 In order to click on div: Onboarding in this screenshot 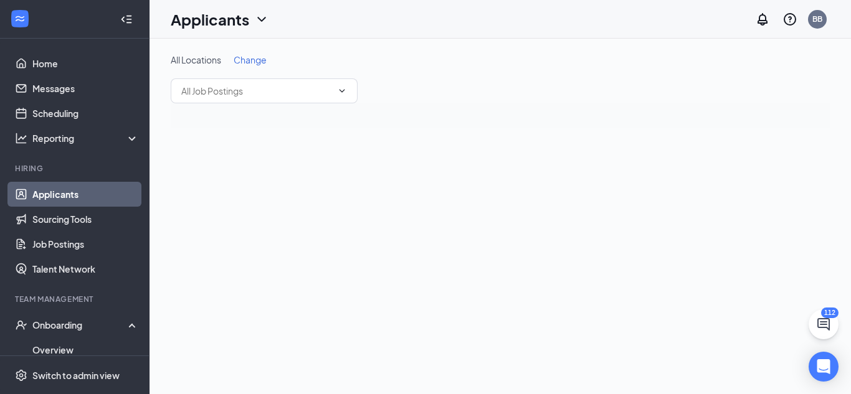, I will do `click(80, 325)`.